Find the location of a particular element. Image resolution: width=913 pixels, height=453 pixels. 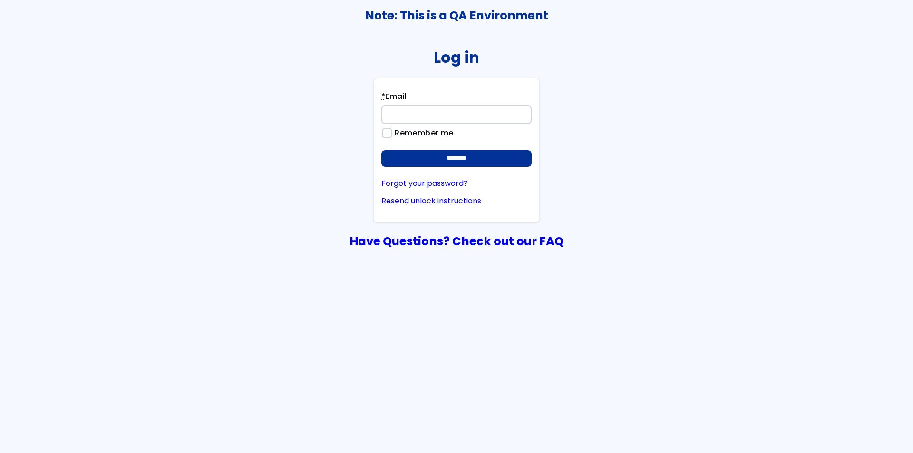

label: Remember me is located at coordinates (421, 133).